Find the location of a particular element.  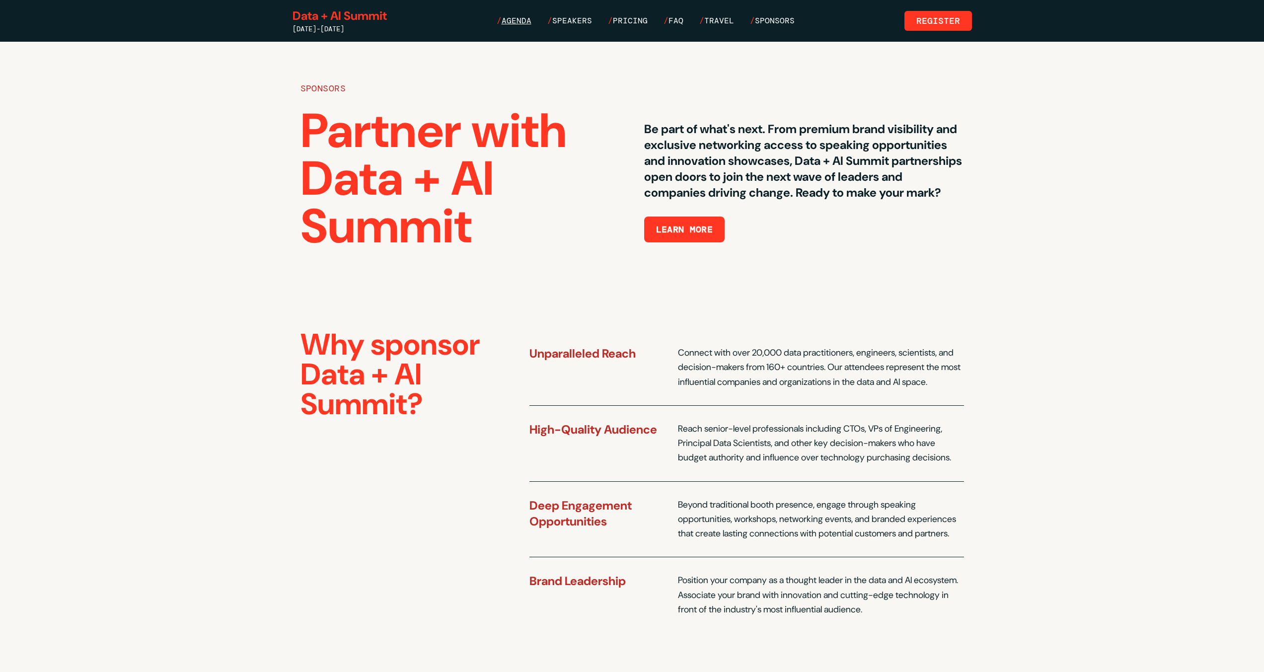

h3: Brand Leadership is located at coordinates (598, 581).